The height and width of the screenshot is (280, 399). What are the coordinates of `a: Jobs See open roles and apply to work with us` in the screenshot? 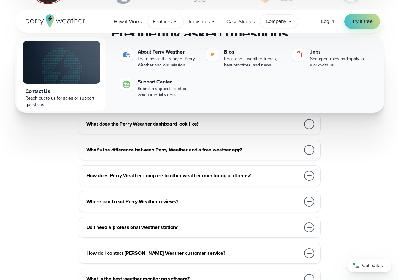 It's located at (331, 58).